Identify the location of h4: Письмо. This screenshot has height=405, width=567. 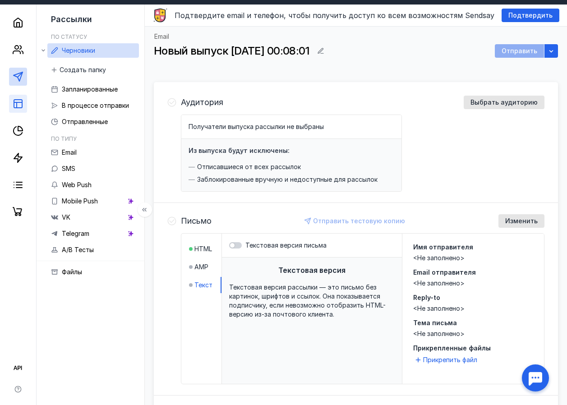
(196, 221).